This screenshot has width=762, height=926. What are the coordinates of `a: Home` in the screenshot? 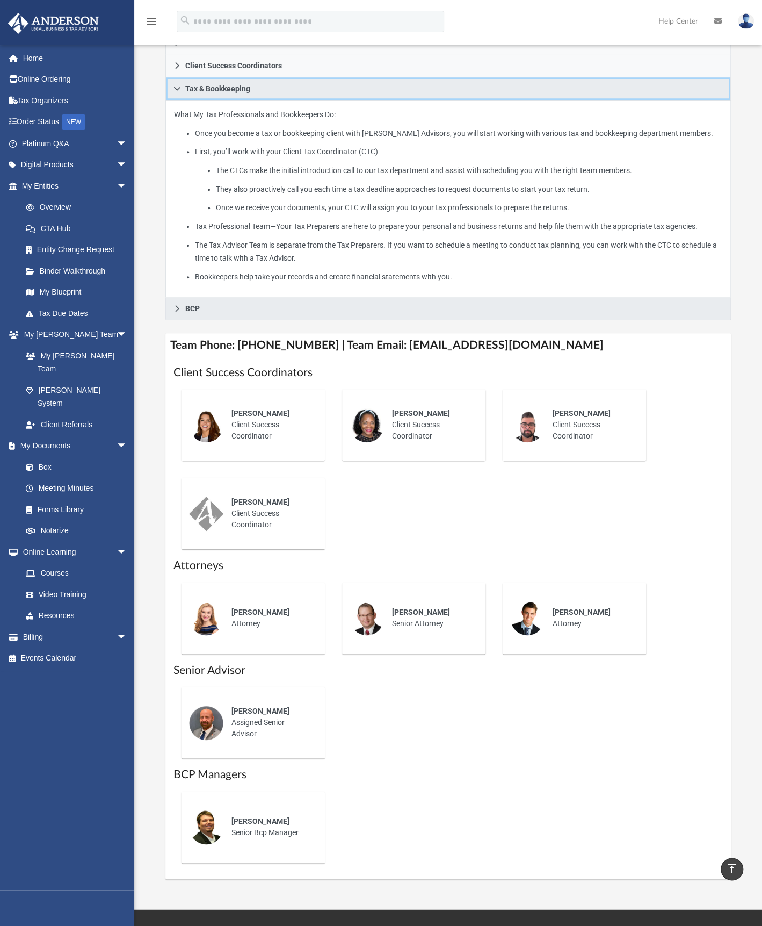 It's located at (75, 58).